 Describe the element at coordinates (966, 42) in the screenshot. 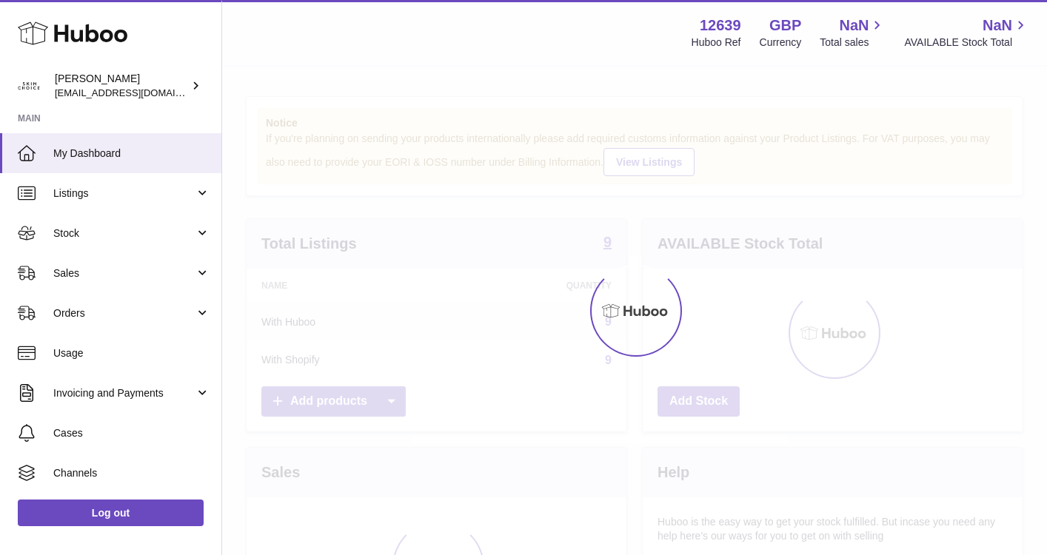

I see `span: AVAILABLE Stock Total` at that location.